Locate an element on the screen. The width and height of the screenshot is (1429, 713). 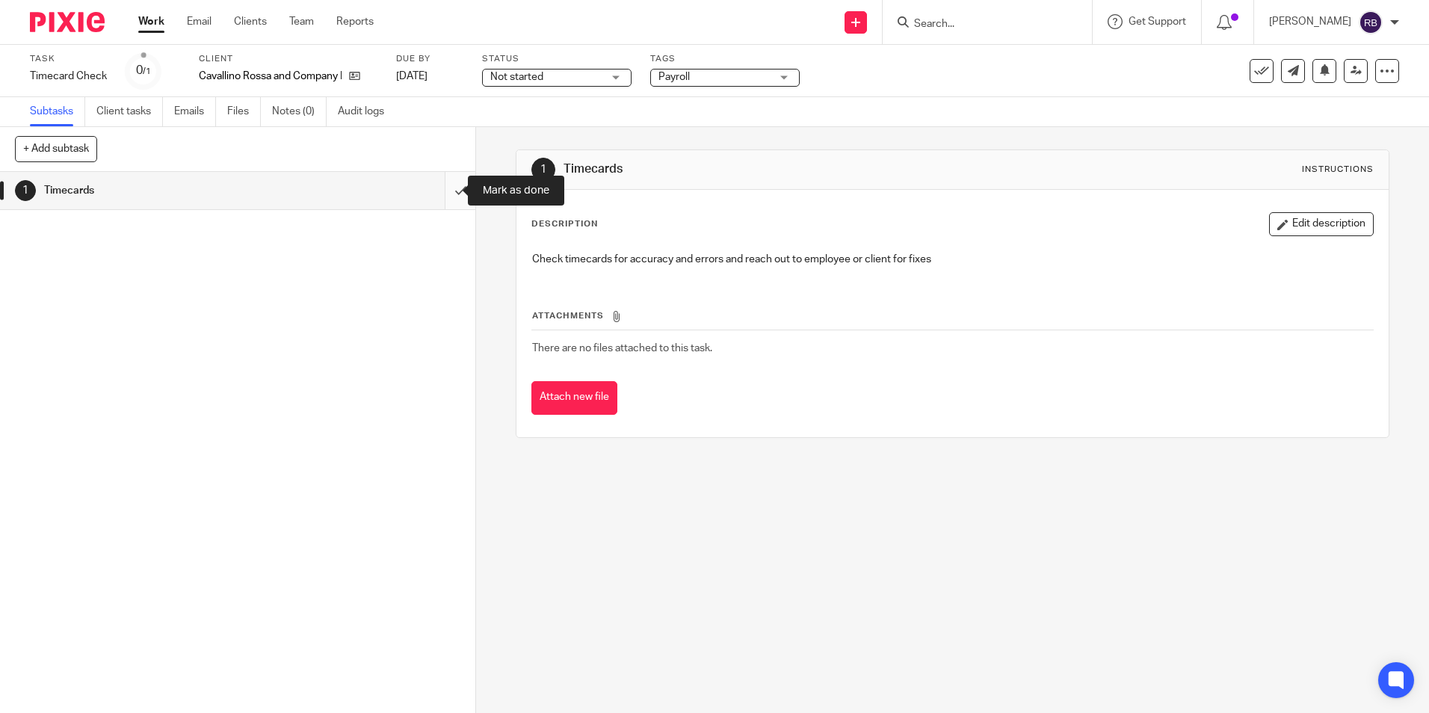
img: Pixie is located at coordinates (67, 22).